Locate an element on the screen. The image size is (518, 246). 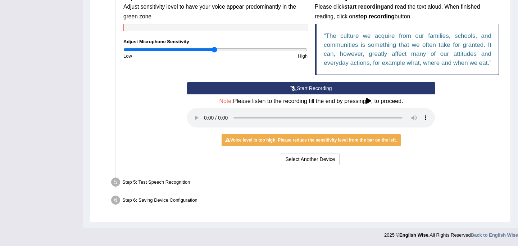
div: 2025 © All Rights Reserved is located at coordinates (451, 233).